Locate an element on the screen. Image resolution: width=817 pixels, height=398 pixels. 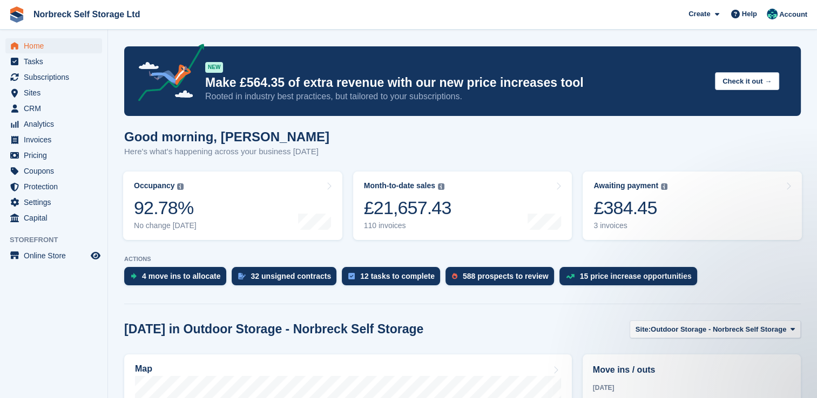
span: Subscriptions is located at coordinates (56, 77).